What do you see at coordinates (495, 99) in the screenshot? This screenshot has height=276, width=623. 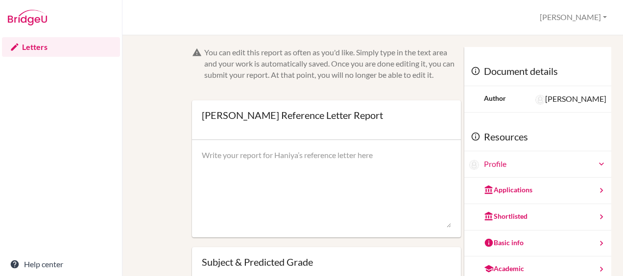 I see `div: Author` at bounding box center [495, 99].